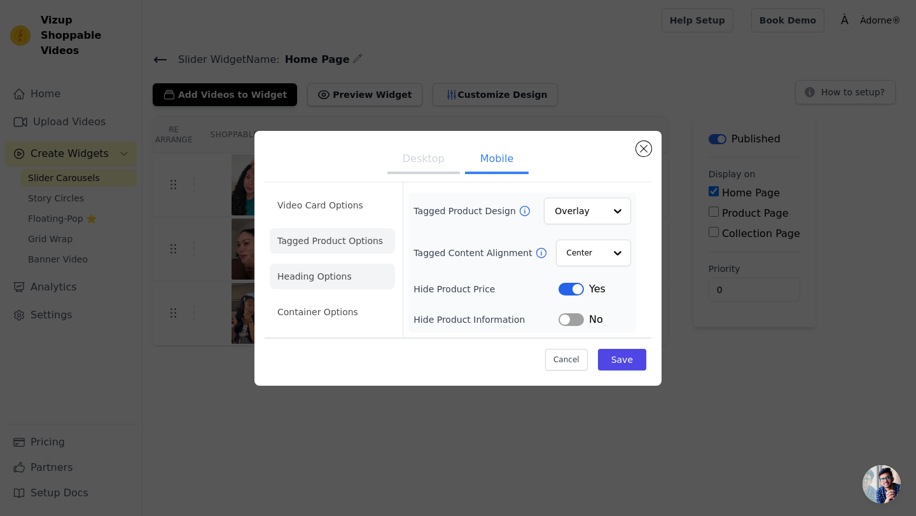 The height and width of the screenshot is (516, 916). What do you see at coordinates (332, 277) in the screenshot?
I see `li: Heading Options` at bounding box center [332, 277].